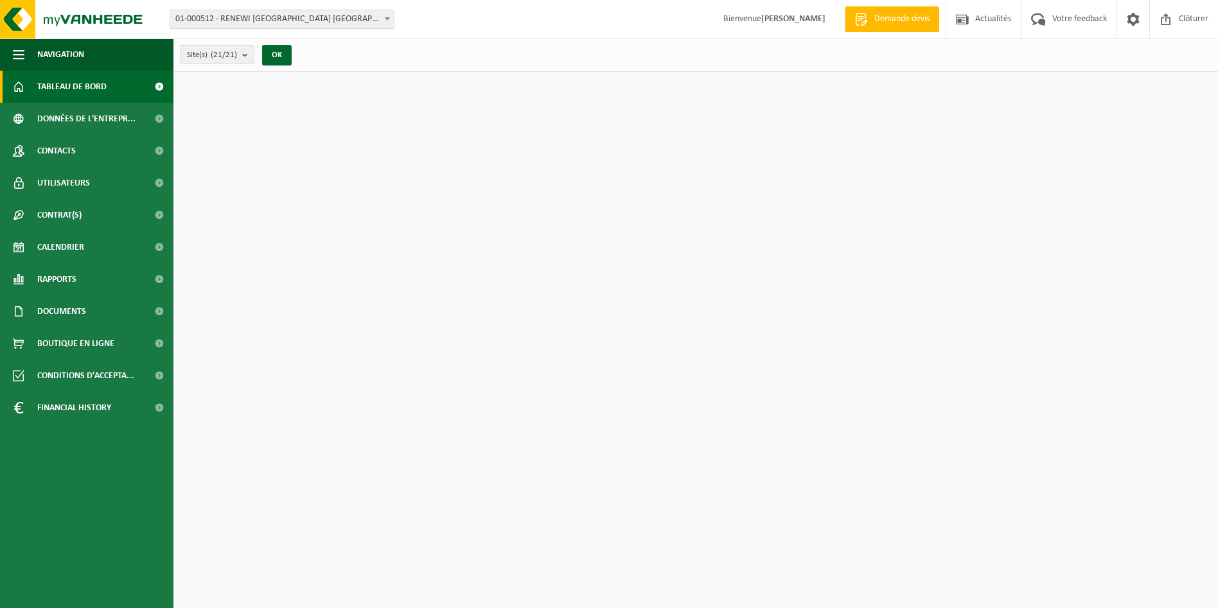 Image resolution: width=1218 pixels, height=608 pixels. Describe the element at coordinates (891, 19) in the screenshot. I see `a: Demande devis` at that location.